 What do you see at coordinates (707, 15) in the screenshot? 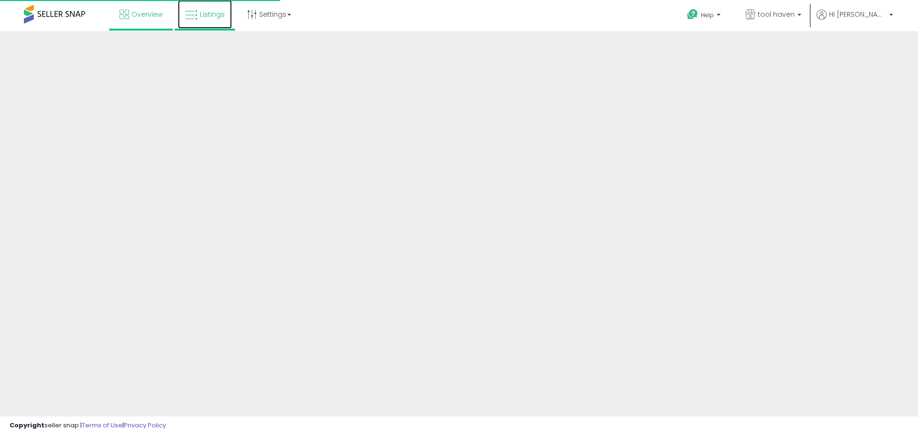
I see `span: Help` at bounding box center [707, 15].